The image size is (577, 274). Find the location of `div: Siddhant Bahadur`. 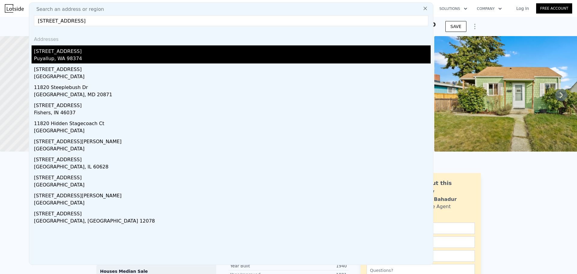

div: Siddhant Bahadur is located at coordinates (432, 199).